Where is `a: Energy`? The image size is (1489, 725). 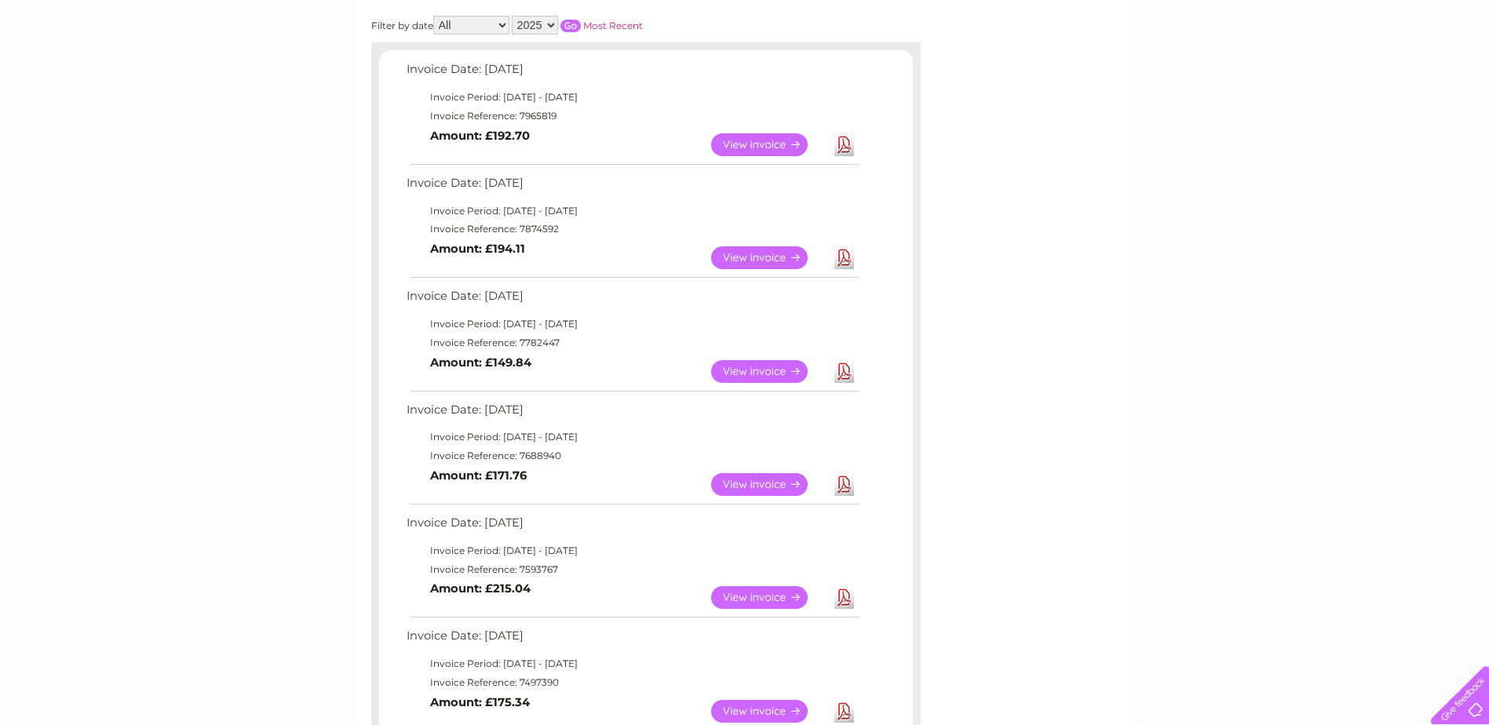 a: Energy is located at coordinates (1269, 72).